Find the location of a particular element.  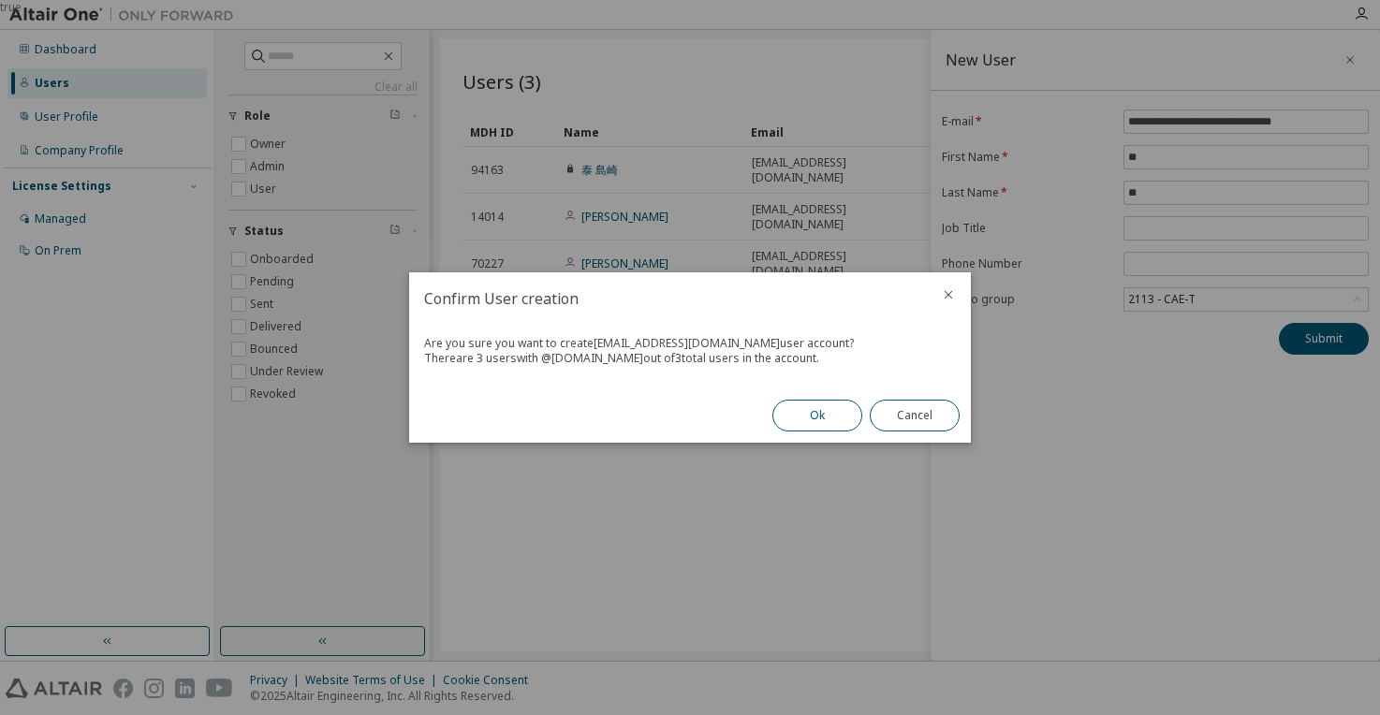

button: Ok is located at coordinates (818, 416).